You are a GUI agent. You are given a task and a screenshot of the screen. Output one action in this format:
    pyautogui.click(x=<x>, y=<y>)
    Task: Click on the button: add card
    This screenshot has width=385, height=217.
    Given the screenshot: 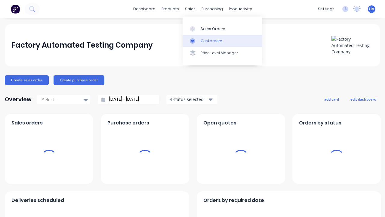 What is the action you would take?
    pyautogui.click(x=332, y=99)
    